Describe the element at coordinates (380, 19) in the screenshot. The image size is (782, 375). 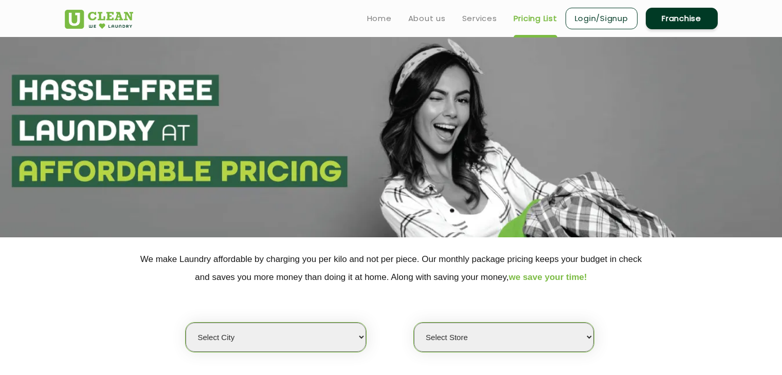
I see `a: Home` at that location.